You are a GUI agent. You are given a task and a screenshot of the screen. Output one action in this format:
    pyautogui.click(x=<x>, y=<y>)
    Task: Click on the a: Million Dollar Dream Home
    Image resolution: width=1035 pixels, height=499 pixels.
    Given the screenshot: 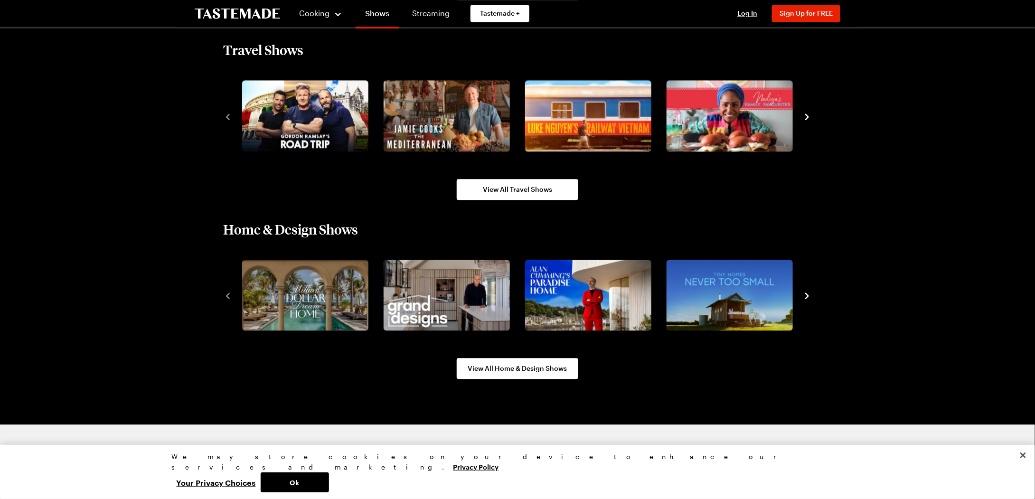 What is the action you would take?
    pyautogui.click(x=303, y=295)
    